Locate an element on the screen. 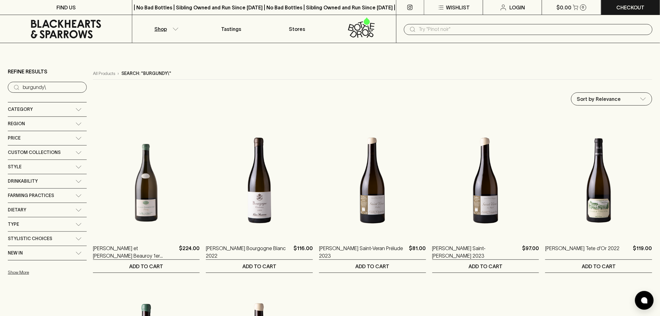 This screenshot has width=660, height=316. a: Tastings is located at coordinates (231, 29).